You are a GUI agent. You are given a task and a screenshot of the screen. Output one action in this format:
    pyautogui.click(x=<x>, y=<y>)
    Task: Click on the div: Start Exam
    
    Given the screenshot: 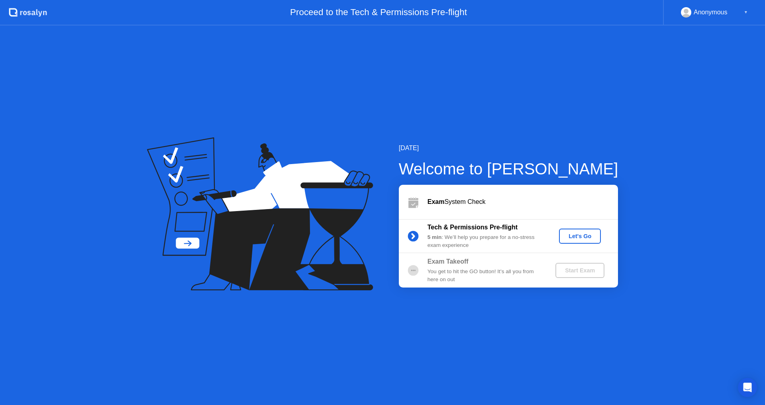 What is the action you would take?
    pyautogui.click(x=580, y=271)
    